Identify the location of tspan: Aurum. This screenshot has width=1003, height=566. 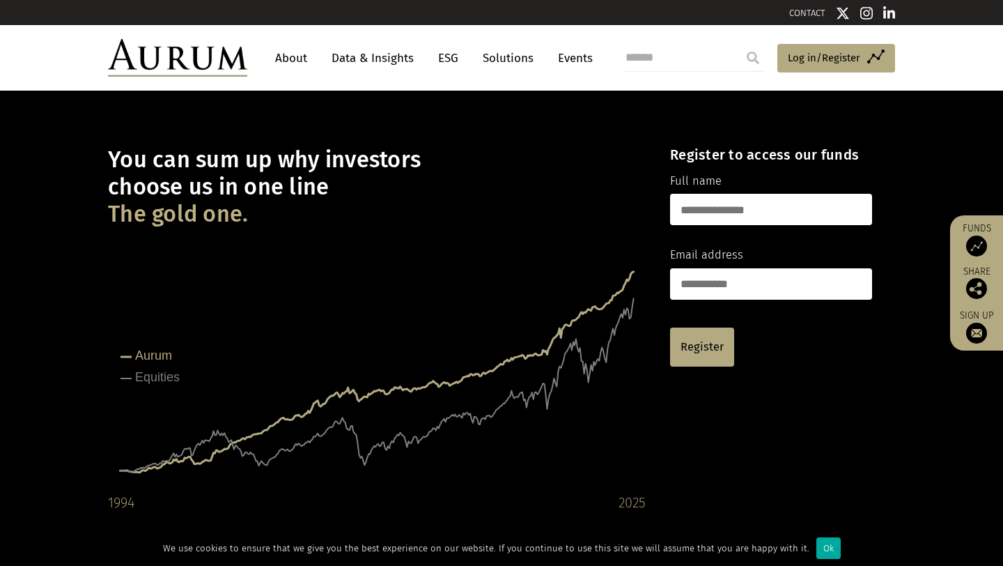
(153, 355).